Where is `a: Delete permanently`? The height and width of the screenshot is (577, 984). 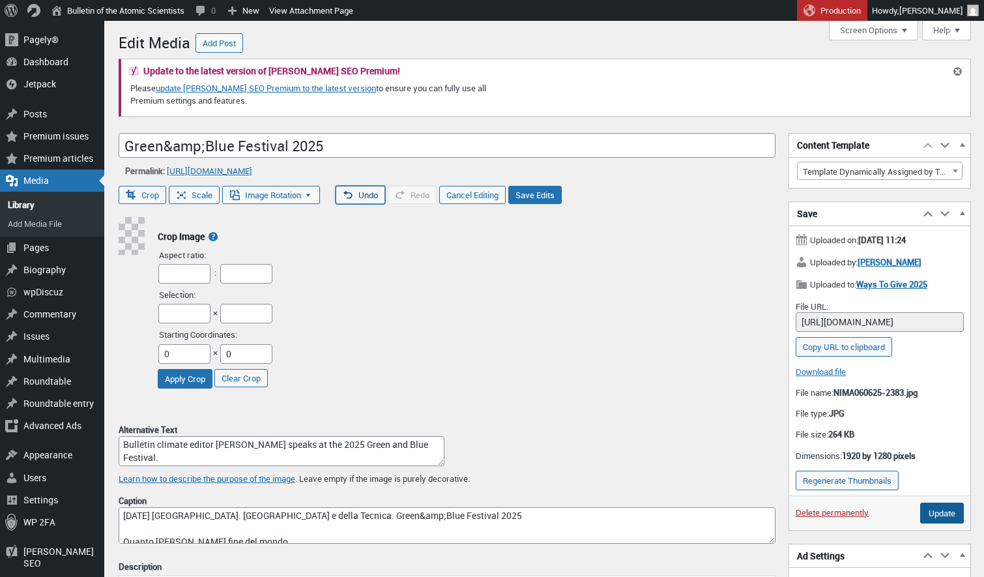
a: Delete permanently is located at coordinates (832, 512).